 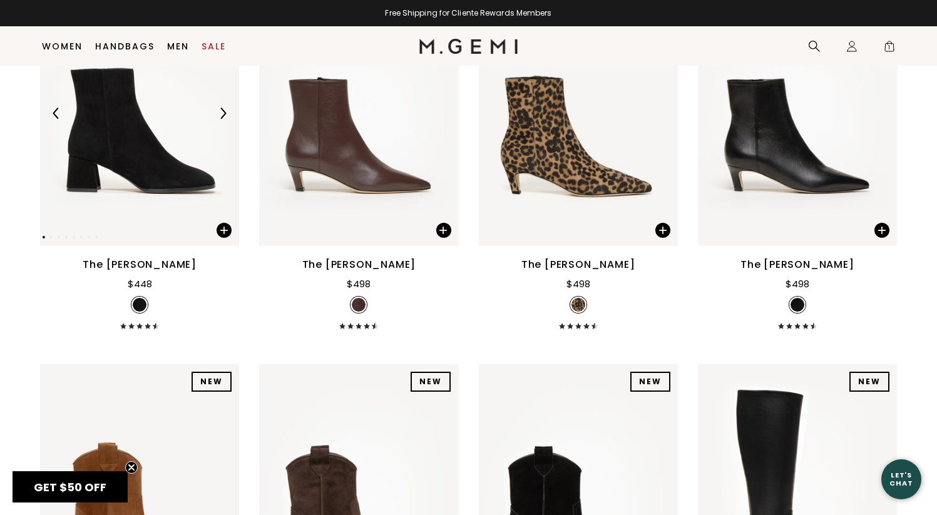 I want to click on div: Let's Chat, so click(x=901, y=479).